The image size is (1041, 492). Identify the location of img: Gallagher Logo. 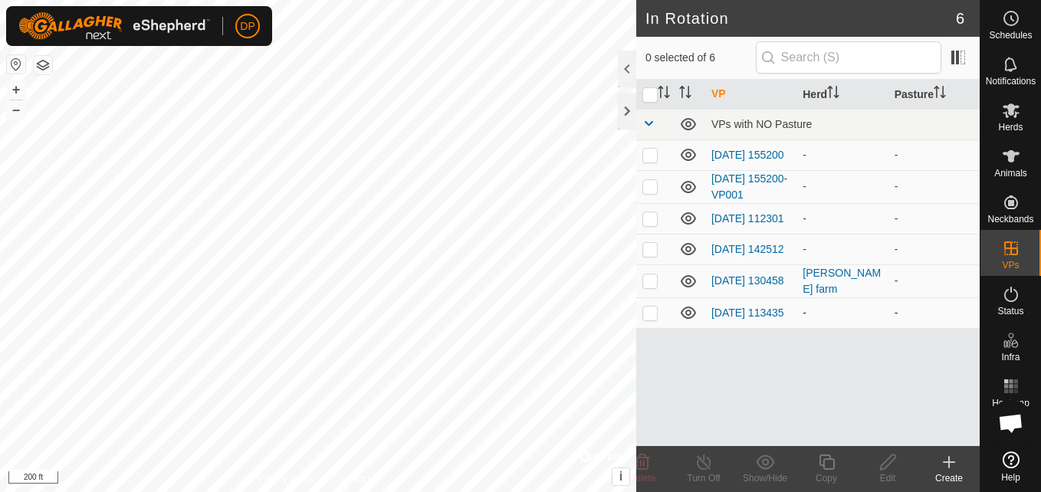
(114, 26).